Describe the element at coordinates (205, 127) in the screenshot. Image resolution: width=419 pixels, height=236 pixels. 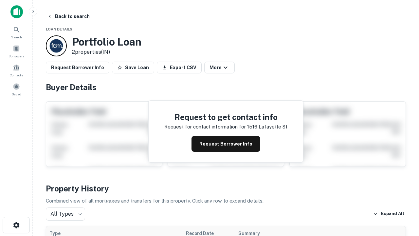
I see `p: Request for contact information for` at that location.